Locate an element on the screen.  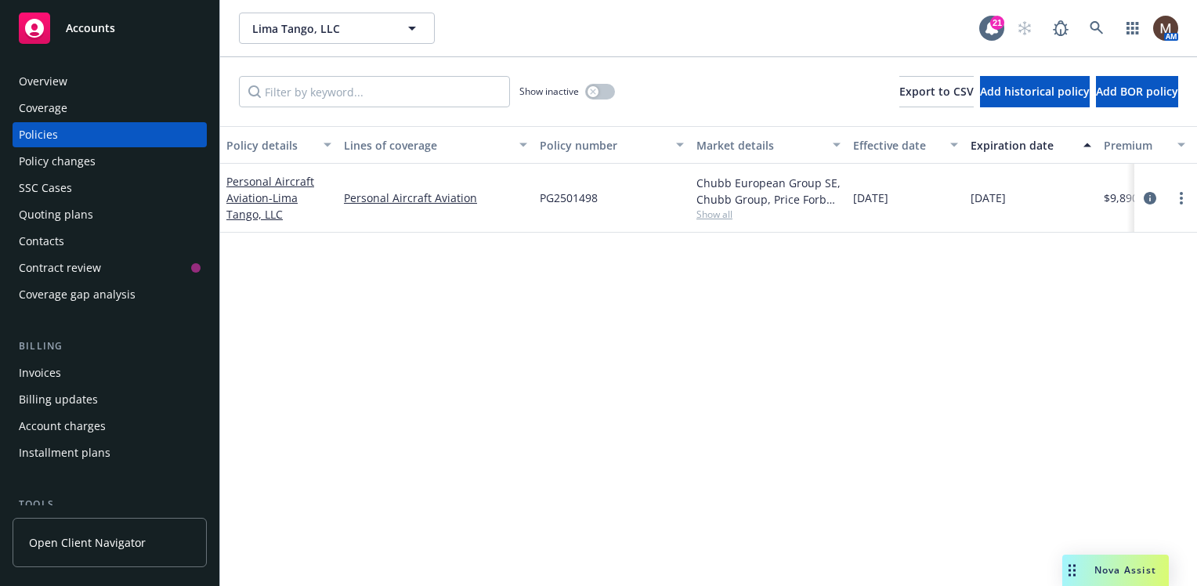
span: Open Client Navigator is located at coordinates (87, 542).